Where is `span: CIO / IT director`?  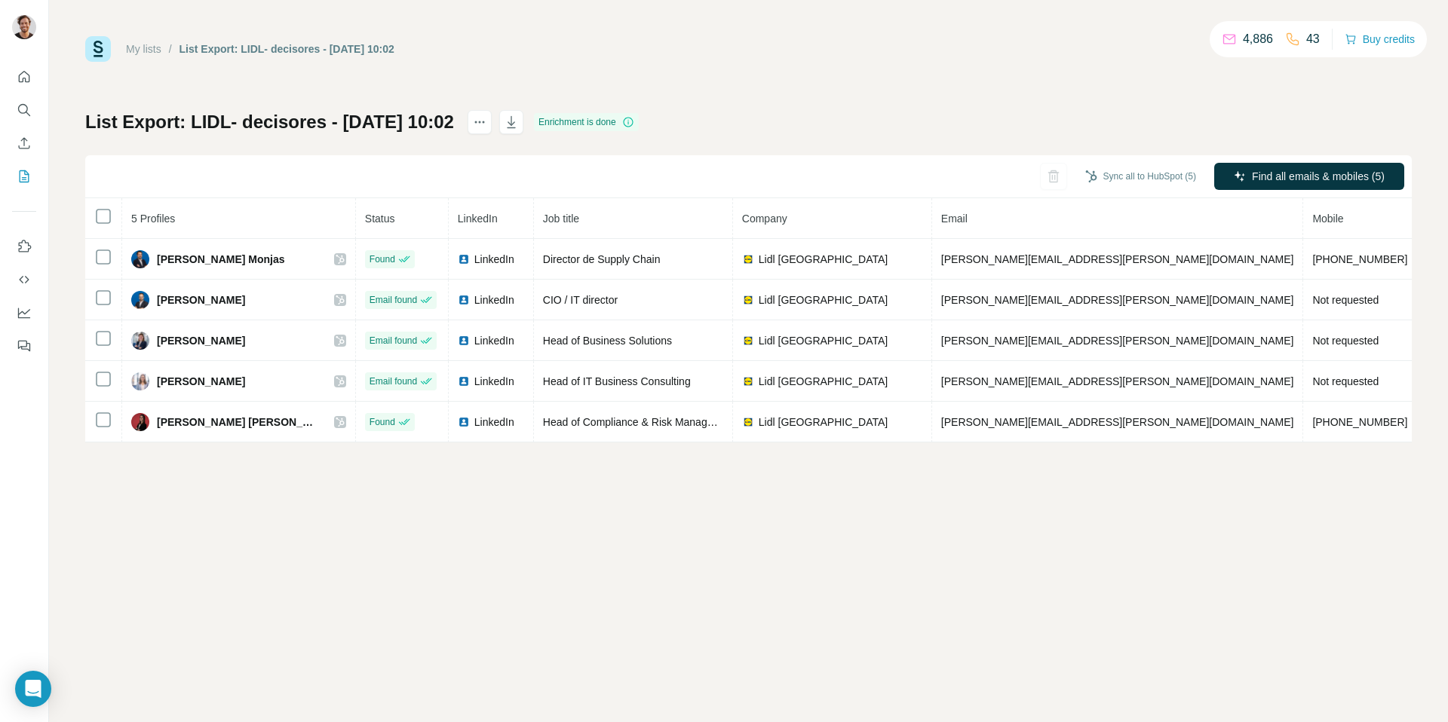 span: CIO / IT director is located at coordinates (580, 300).